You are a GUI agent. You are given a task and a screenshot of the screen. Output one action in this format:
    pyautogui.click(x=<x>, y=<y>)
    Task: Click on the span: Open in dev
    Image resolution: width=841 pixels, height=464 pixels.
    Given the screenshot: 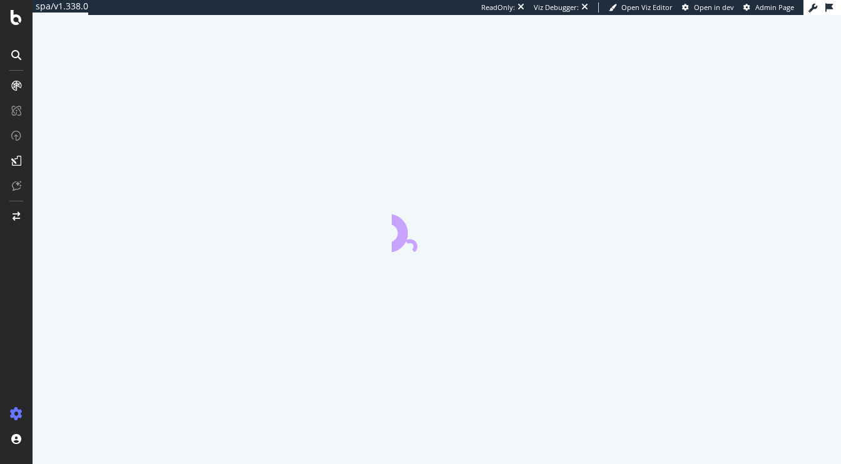 What is the action you would take?
    pyautogui.click(x=714, y=7)
    